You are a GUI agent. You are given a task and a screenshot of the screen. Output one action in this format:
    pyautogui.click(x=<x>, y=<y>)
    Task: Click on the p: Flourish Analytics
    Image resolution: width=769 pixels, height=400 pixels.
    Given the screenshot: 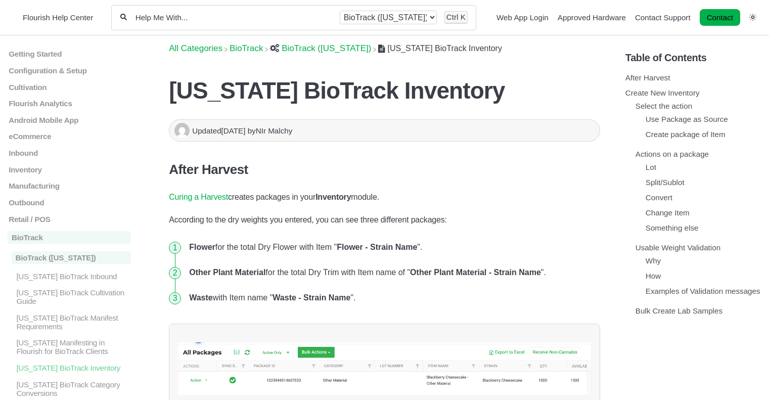 What is the action you would take?
    pyautogui.click(x=69, y=103)
    